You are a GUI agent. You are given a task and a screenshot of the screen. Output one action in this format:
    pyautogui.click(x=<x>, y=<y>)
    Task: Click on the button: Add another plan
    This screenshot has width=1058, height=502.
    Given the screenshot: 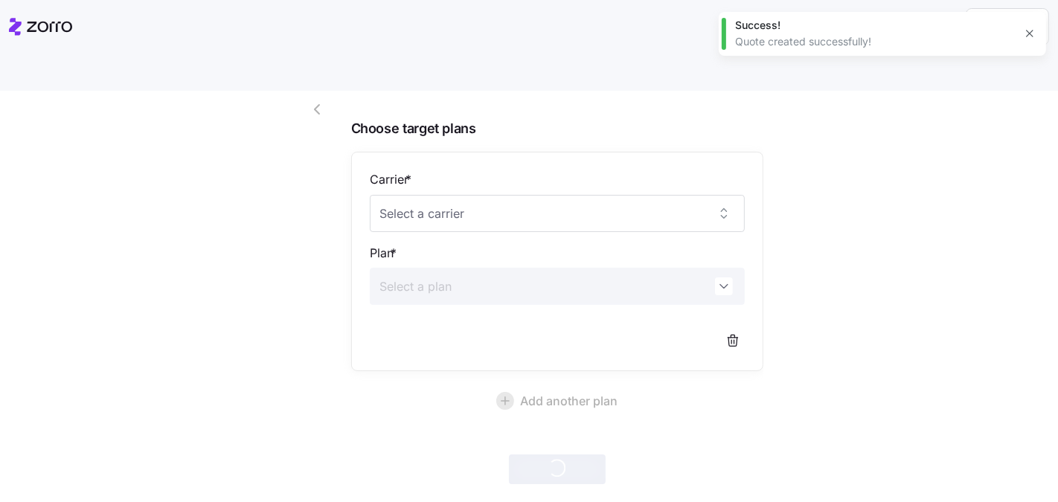 What is the action you would take?
    pyautogui.click(x=557, y=401)
    